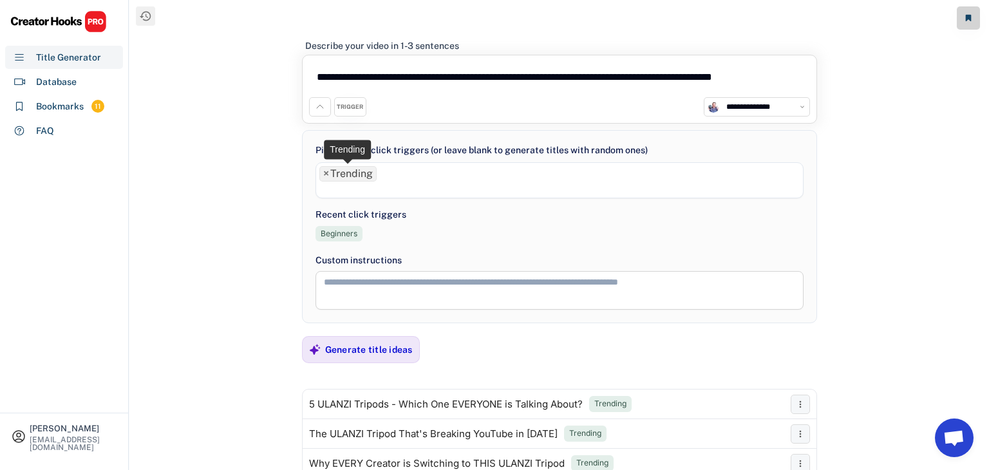 The width and height of the screenshot is (989, 470). Describe the element at coordinates (56, 82) in the screenshot. I see `div: Database` at that location.